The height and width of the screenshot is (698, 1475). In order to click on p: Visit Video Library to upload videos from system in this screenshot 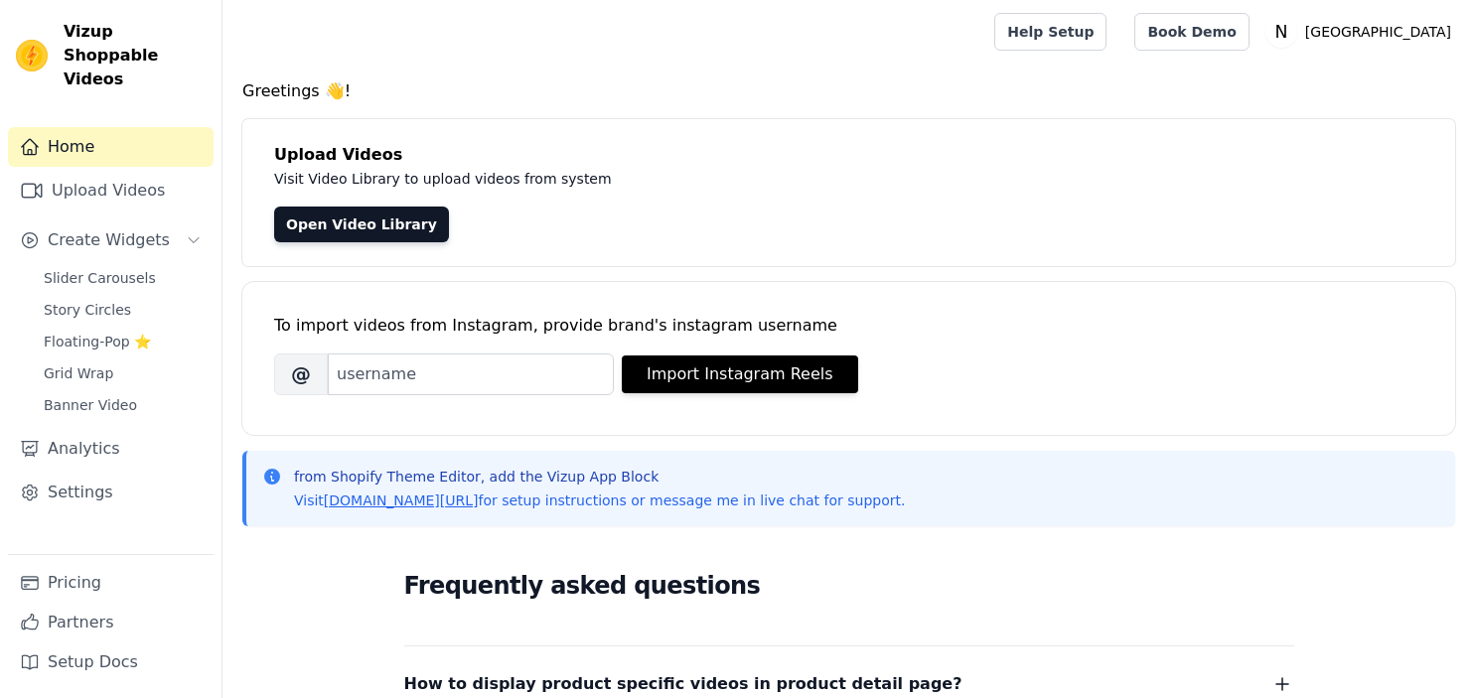, I will do `click(719, 179)`.